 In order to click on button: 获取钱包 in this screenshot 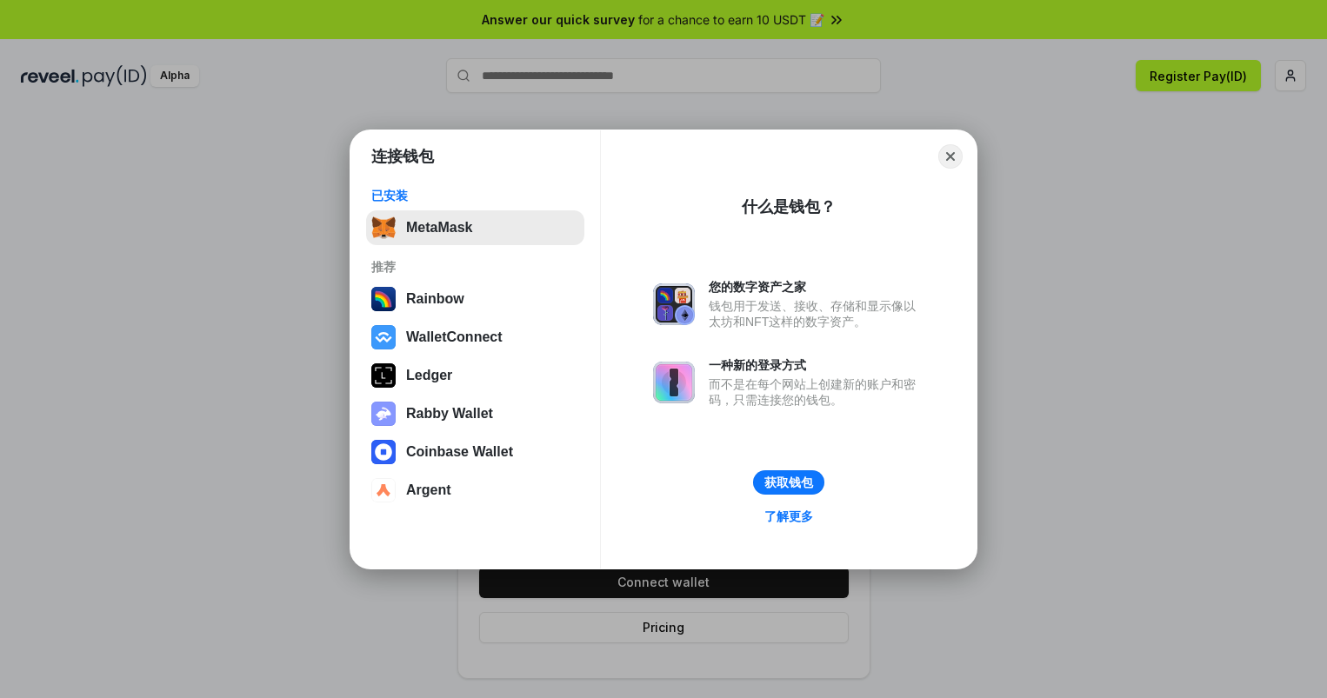, I will do `click(788, 482)`.